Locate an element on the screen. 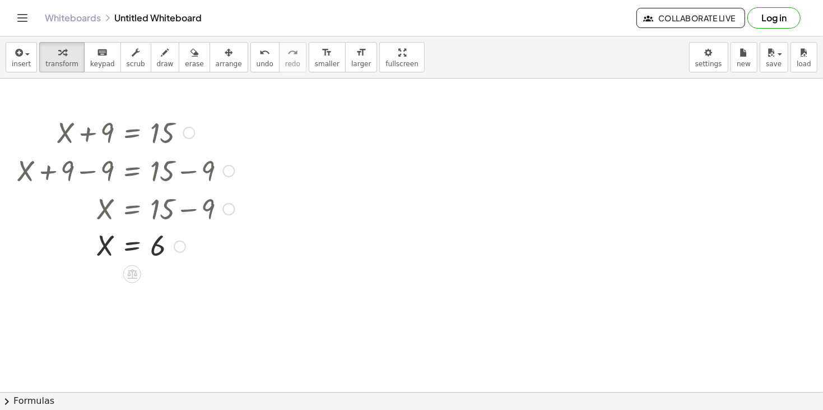 This screenshot has height=410, width=823. span: larger is located at coordinates (361, 64).